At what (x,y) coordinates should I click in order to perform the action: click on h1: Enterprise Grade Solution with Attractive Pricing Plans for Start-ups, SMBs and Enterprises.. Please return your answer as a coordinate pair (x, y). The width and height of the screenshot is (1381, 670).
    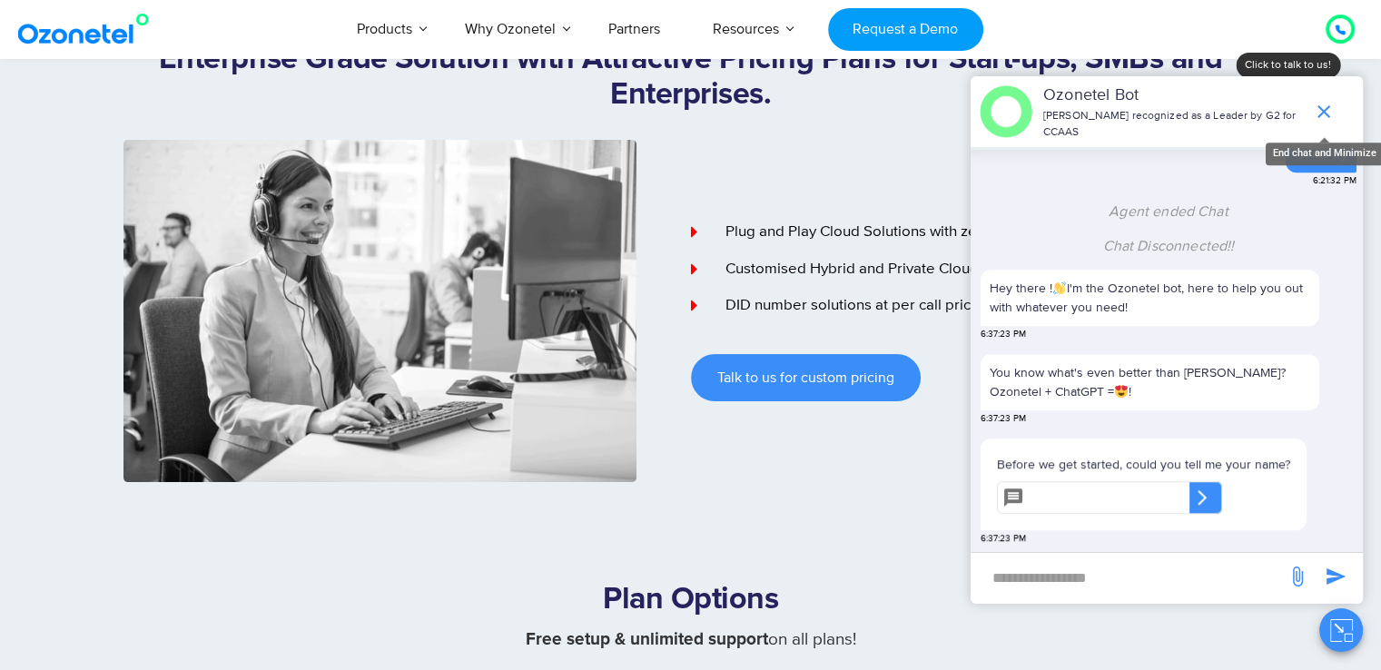
    Looking at the image, I should click on (691, 77).